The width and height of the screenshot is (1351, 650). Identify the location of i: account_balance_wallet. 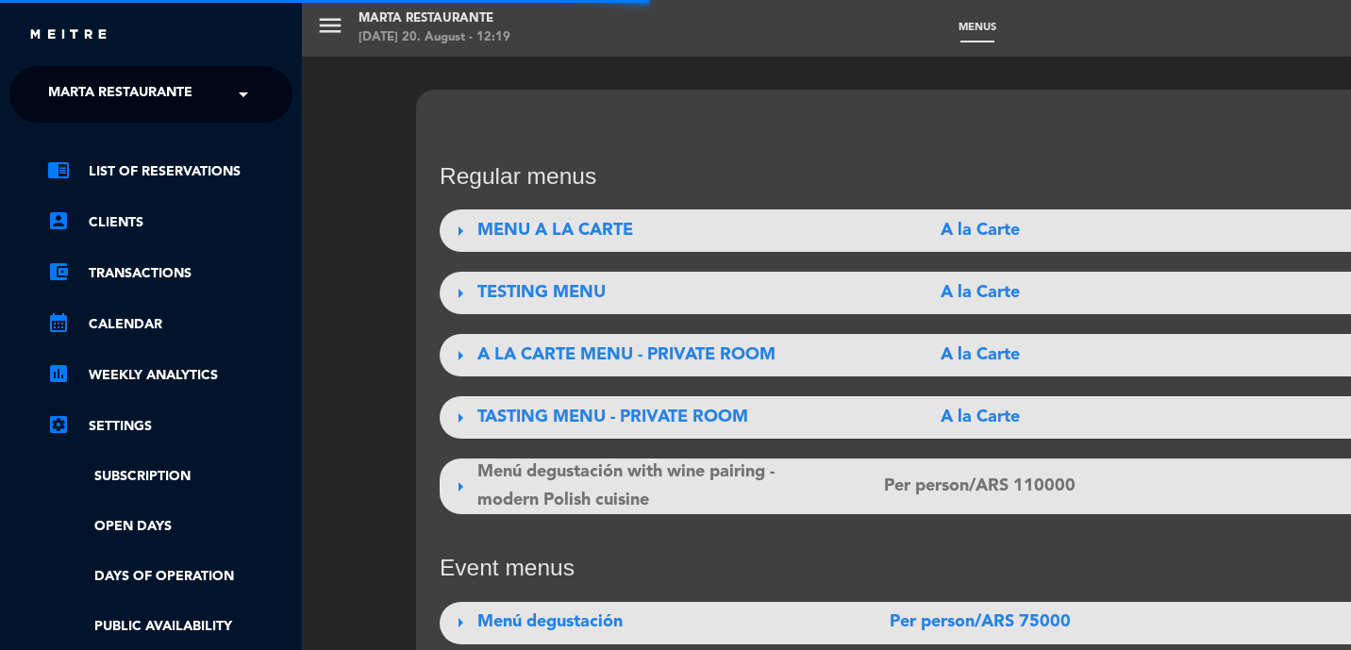
(58, 272).